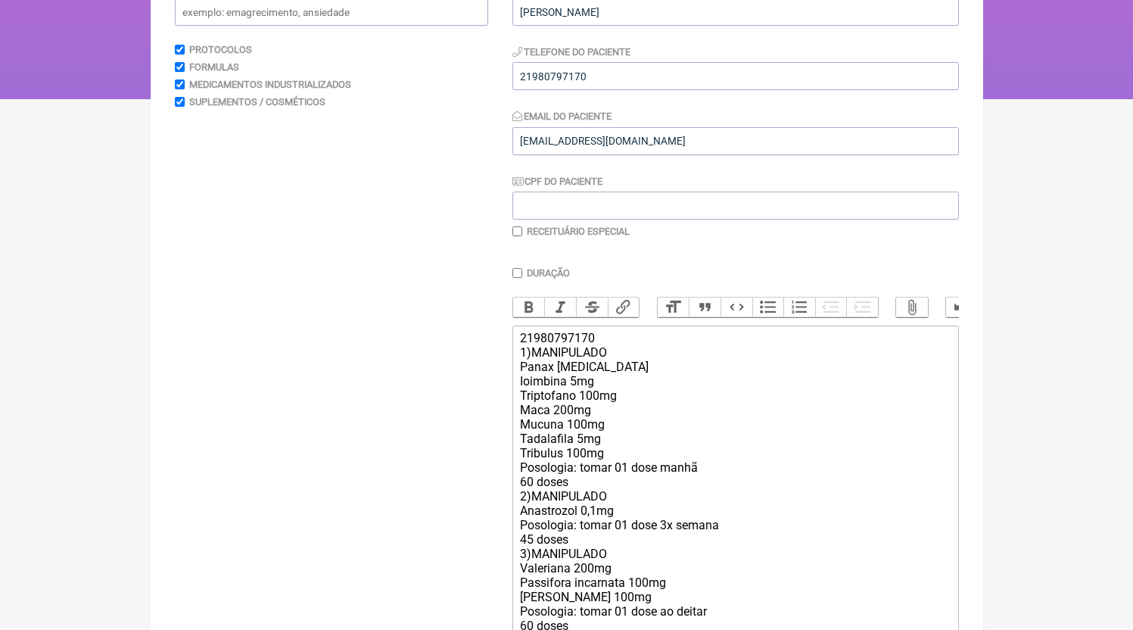 The image size is (1133, 630). Describe the element at coordinates (548, 272) in the screenshot. I see `label: Duração` at that location.